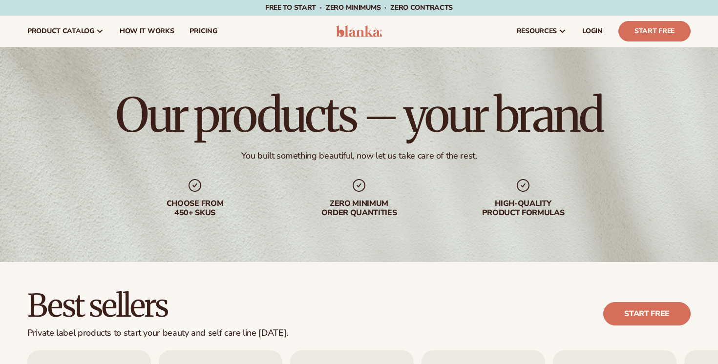  I want to click on div: Choose from 450+ Skus, so click(195, 209).